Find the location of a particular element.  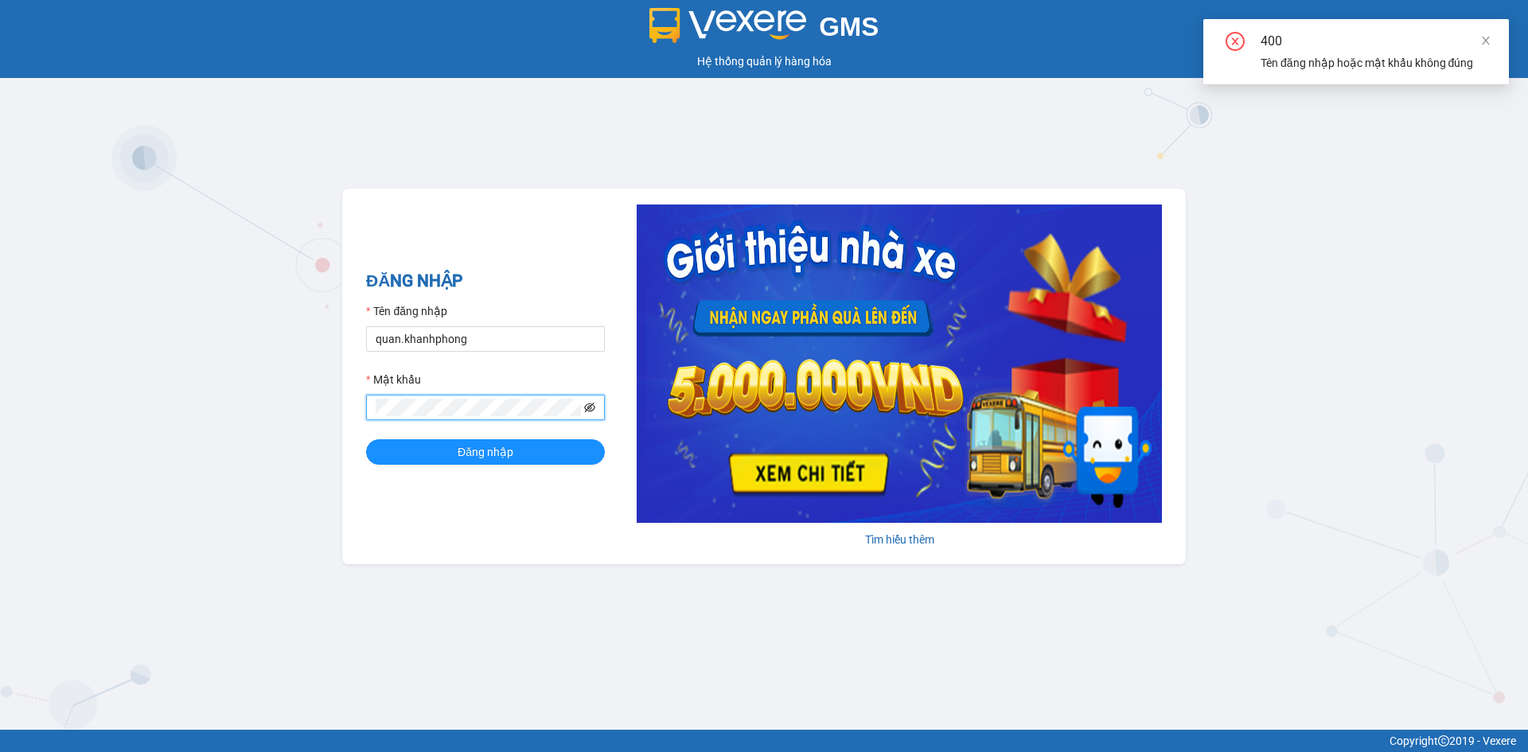

div: Hệ thống quản lý hàng hóa is located at coordinates (764, 61).